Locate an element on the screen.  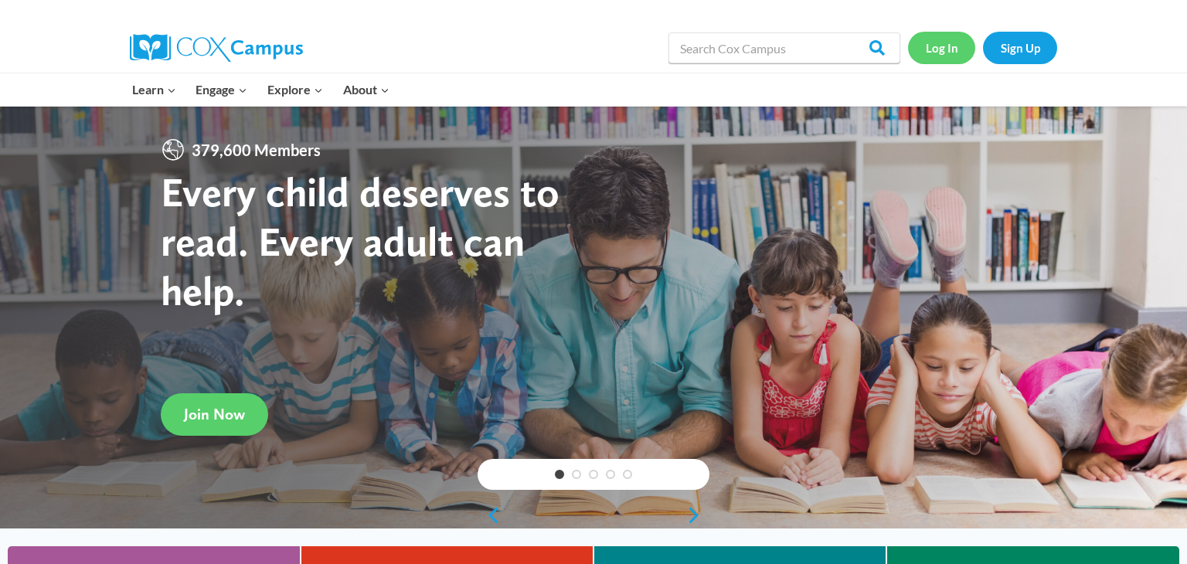
a: Sign Up is located at coordinates (1020, 47).